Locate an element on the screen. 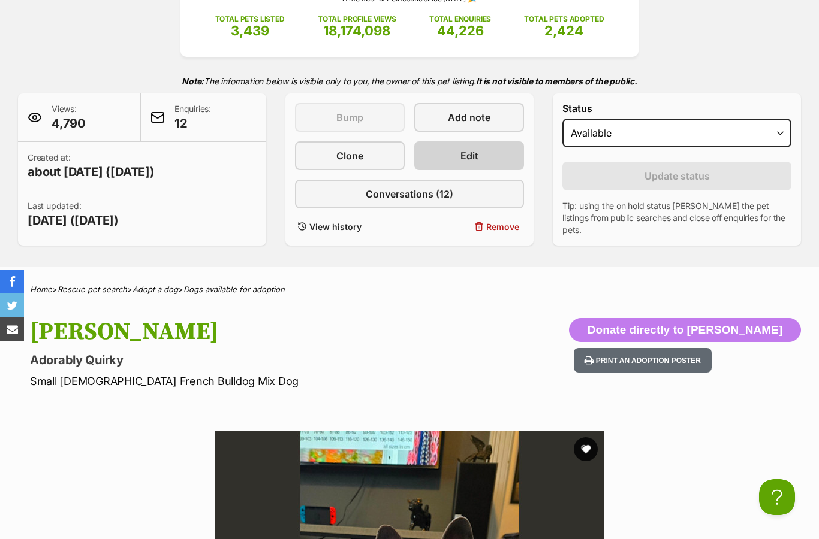  a: Dogs available for adoption is located at coordinates (234, 289).